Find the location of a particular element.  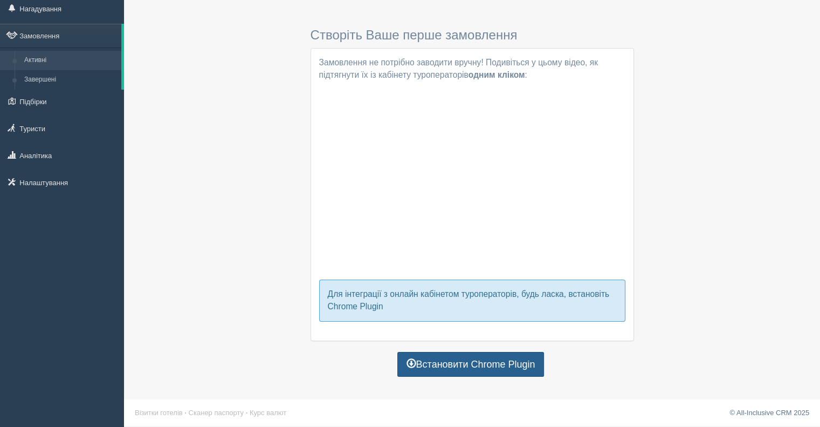

a: © All-Inclusive CRM 2025 is located at coordinates (770, 412).